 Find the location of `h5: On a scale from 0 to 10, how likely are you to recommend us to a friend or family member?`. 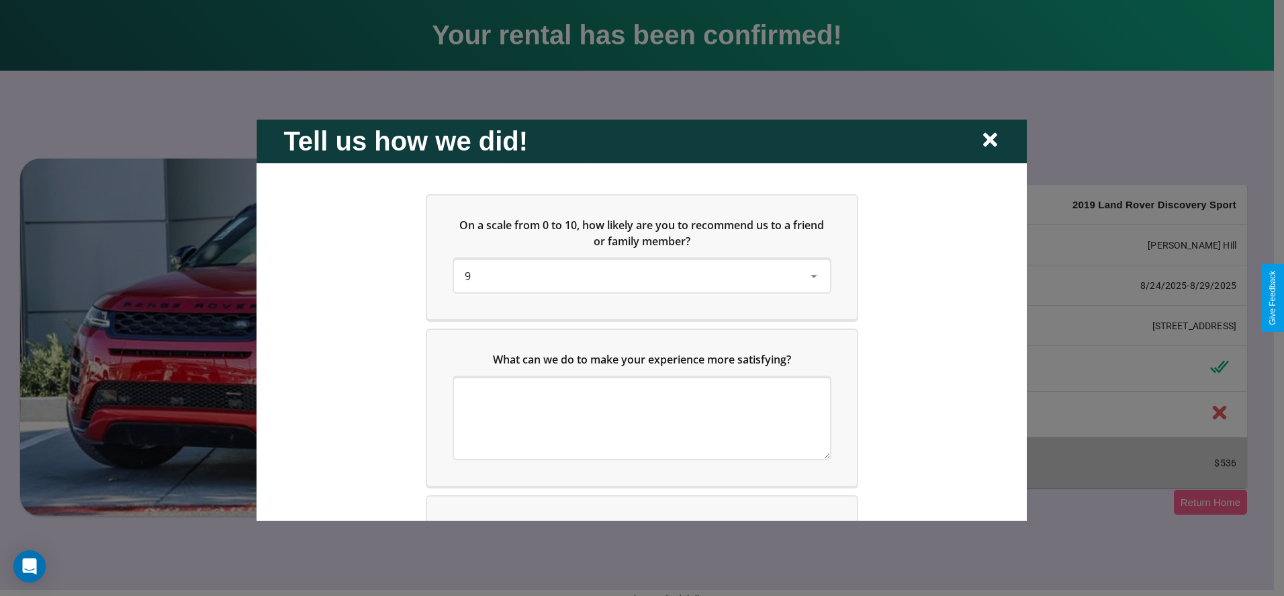

h5: On a scale from 0 to 10, how likely are you to recommend us to a friend or family member? is located at coordinates (642, 232).